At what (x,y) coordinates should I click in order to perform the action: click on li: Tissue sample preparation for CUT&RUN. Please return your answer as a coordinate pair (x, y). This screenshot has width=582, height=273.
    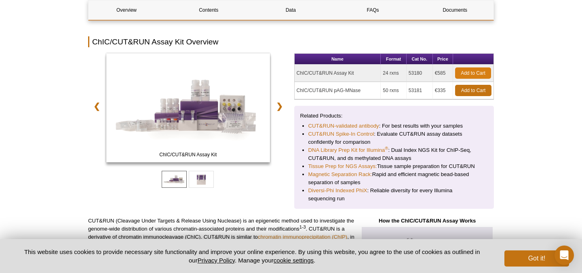
    Looking at the image, I should click on (394, 167).